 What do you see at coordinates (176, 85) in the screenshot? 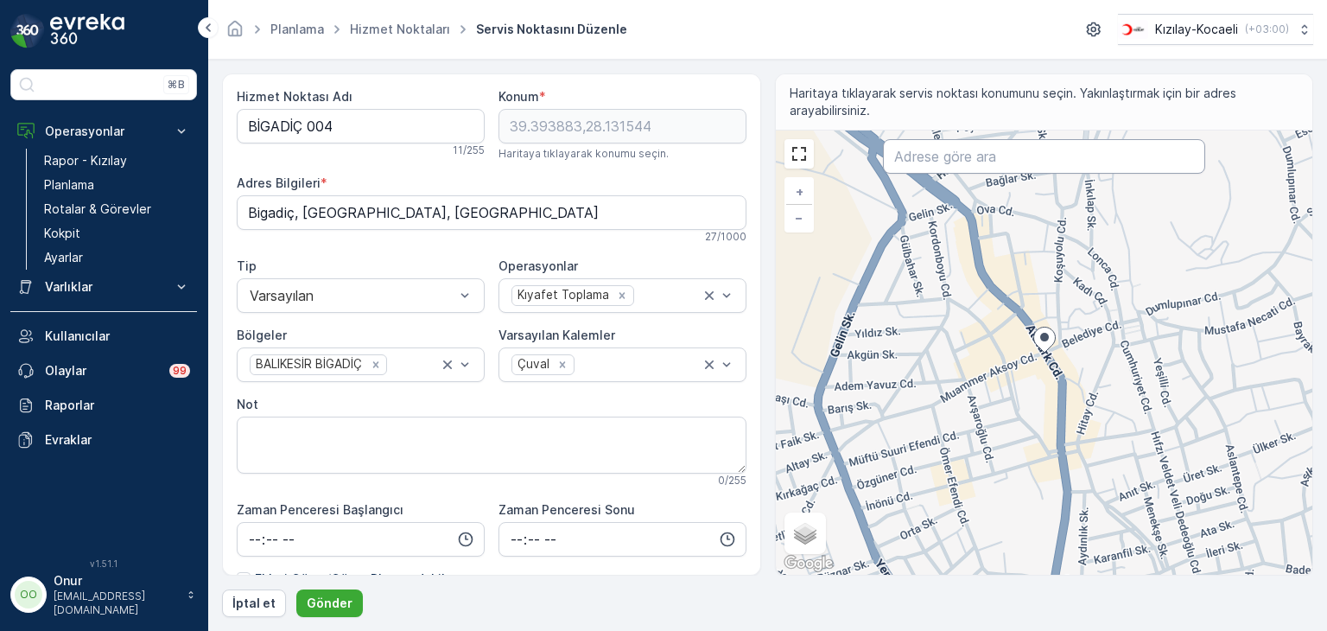
I see `p: ⌘B` at bounding box center [176, 85].